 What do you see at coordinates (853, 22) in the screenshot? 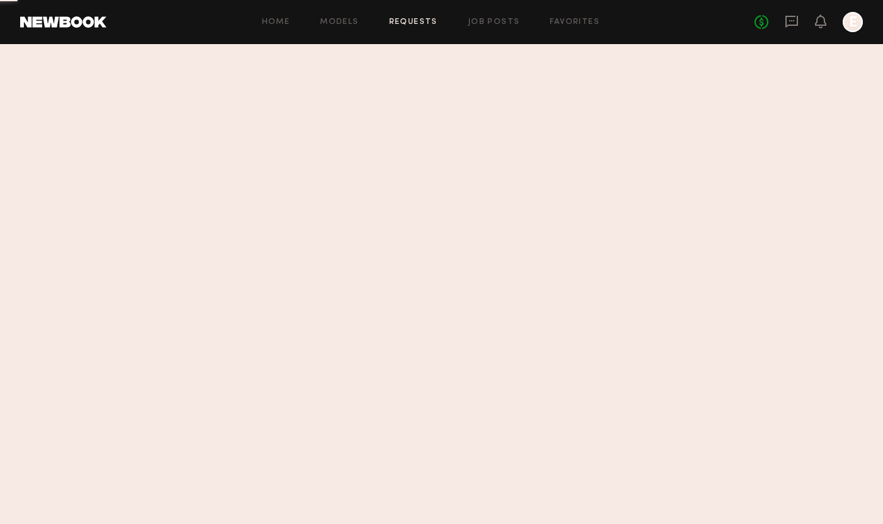
I see `a: E` at bounding box center [853, 22].